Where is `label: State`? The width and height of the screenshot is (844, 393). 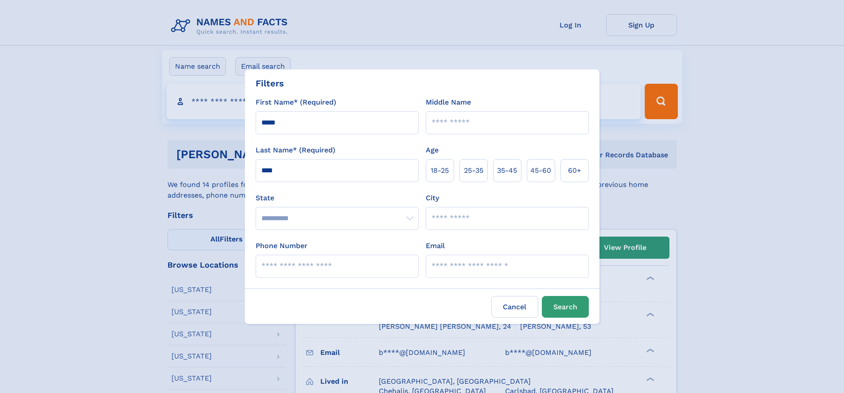
label: State is located at coordinates (337, 198).